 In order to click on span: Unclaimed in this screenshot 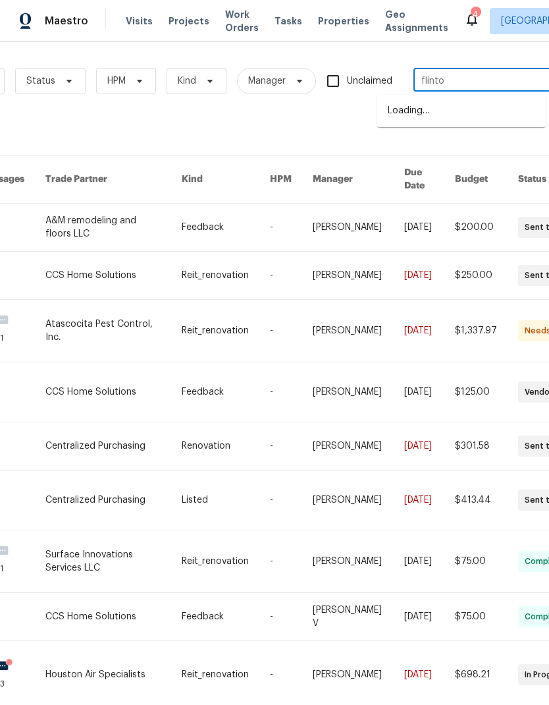, I will do `click(369, 81)`.